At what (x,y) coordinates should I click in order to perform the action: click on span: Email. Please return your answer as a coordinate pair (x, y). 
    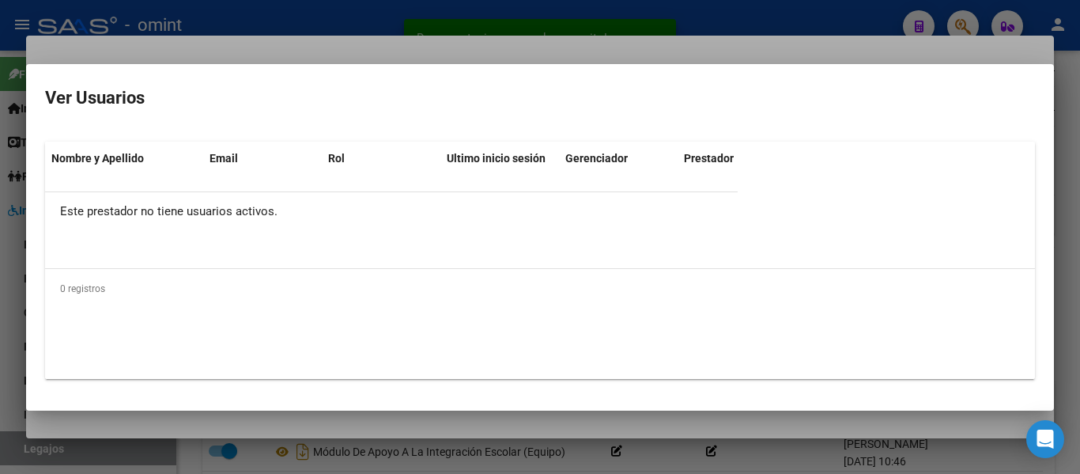
    Looking at the image, I should click on (224, 158).